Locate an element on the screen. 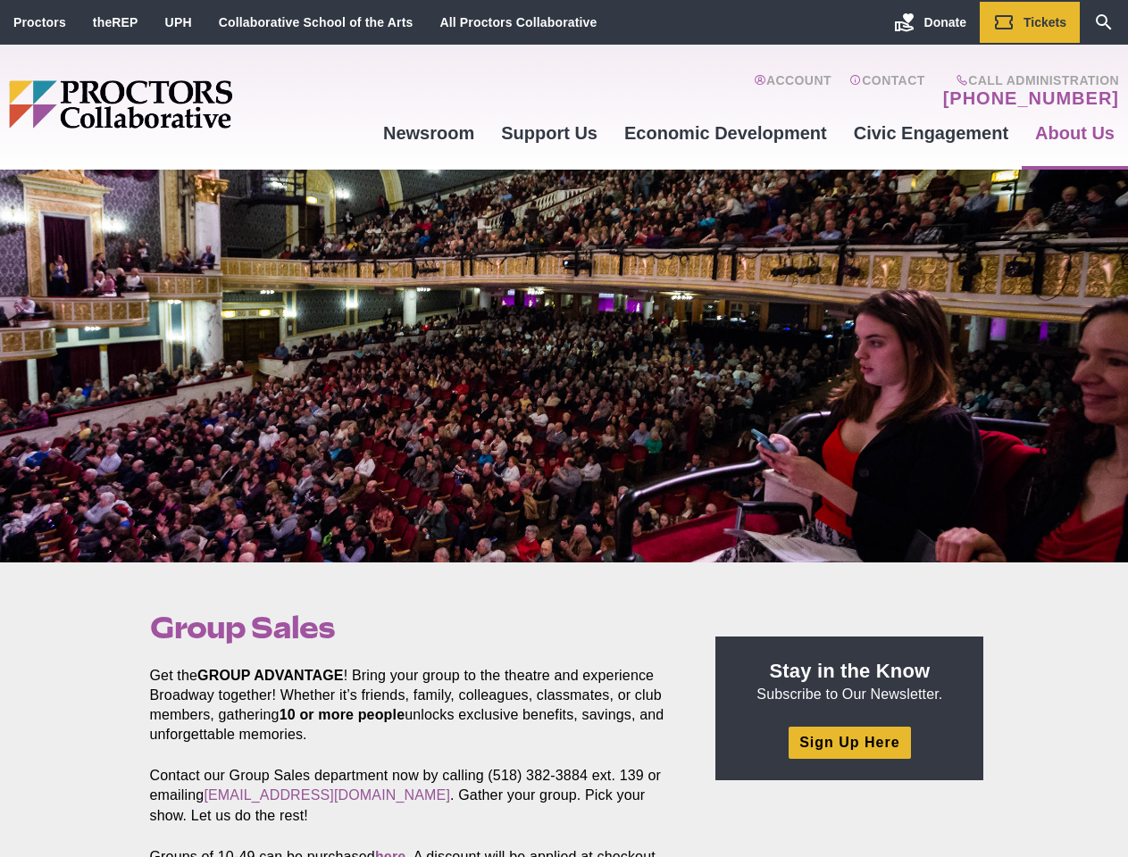 The width and height of the screenshot is (1128, 857). img: Proctors logo is located at coordinates (189, 104).